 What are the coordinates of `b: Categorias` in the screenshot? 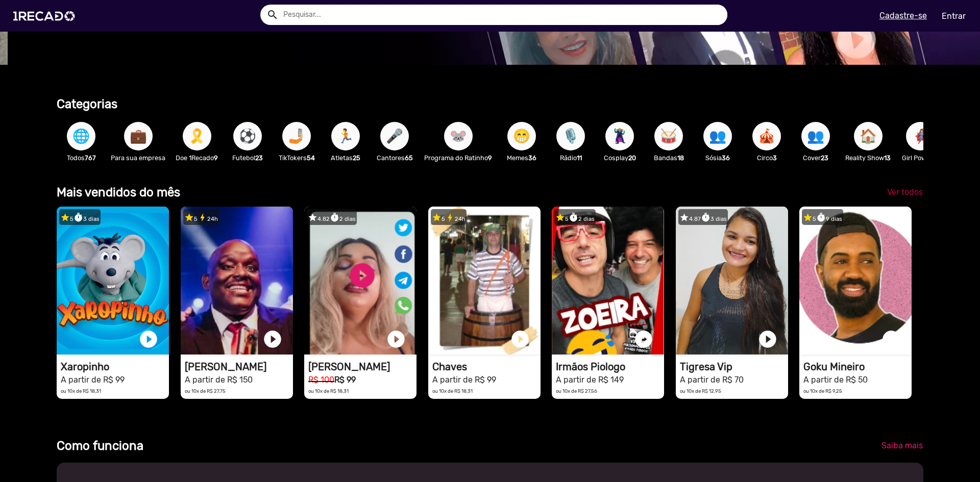 It's located at (87, 104).